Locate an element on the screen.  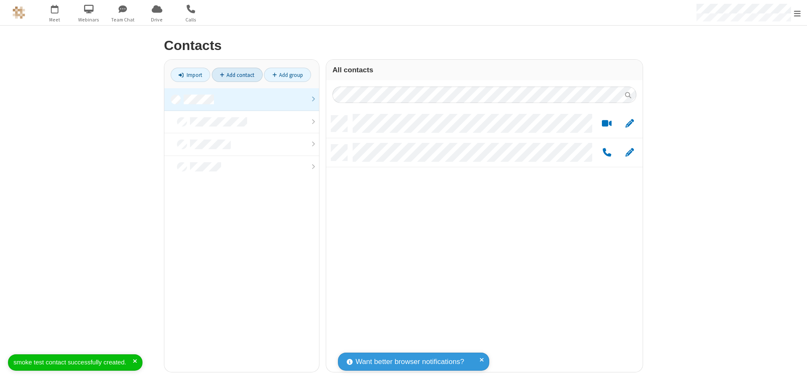
span: Drive is located at coordinates (157, 20).